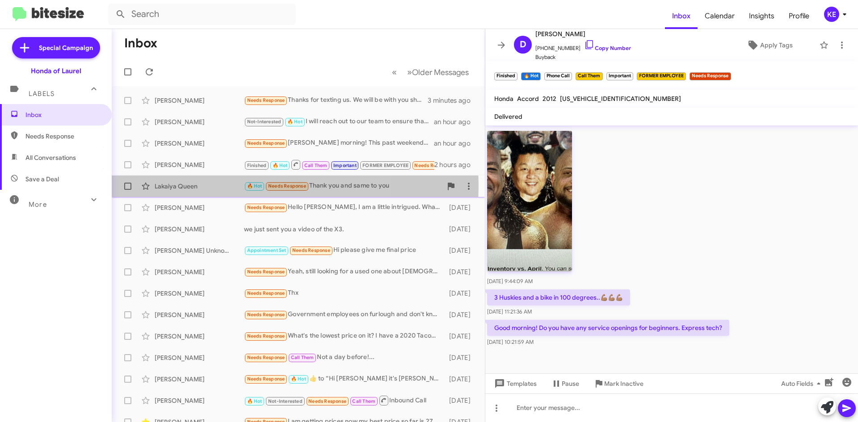  I want to click on button: Apply Tags, so click(769, 45).